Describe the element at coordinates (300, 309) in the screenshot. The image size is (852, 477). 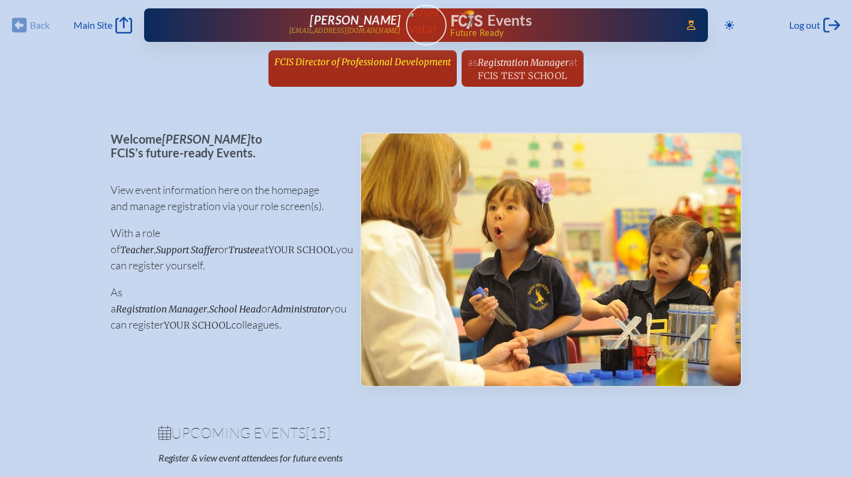
I see `span: Administrator` at that location.